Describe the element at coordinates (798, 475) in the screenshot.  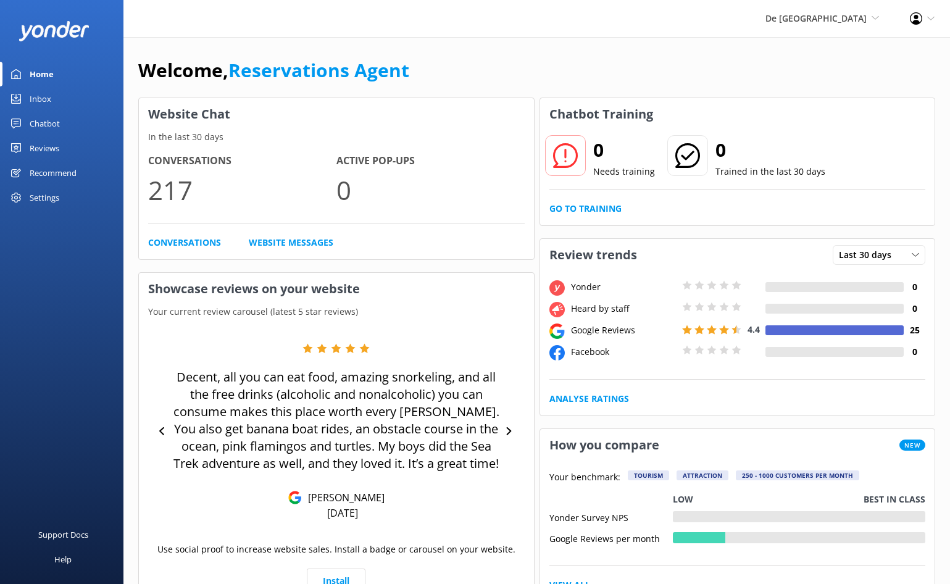
I see `div: 250 - 1000 customers per month` at that location.